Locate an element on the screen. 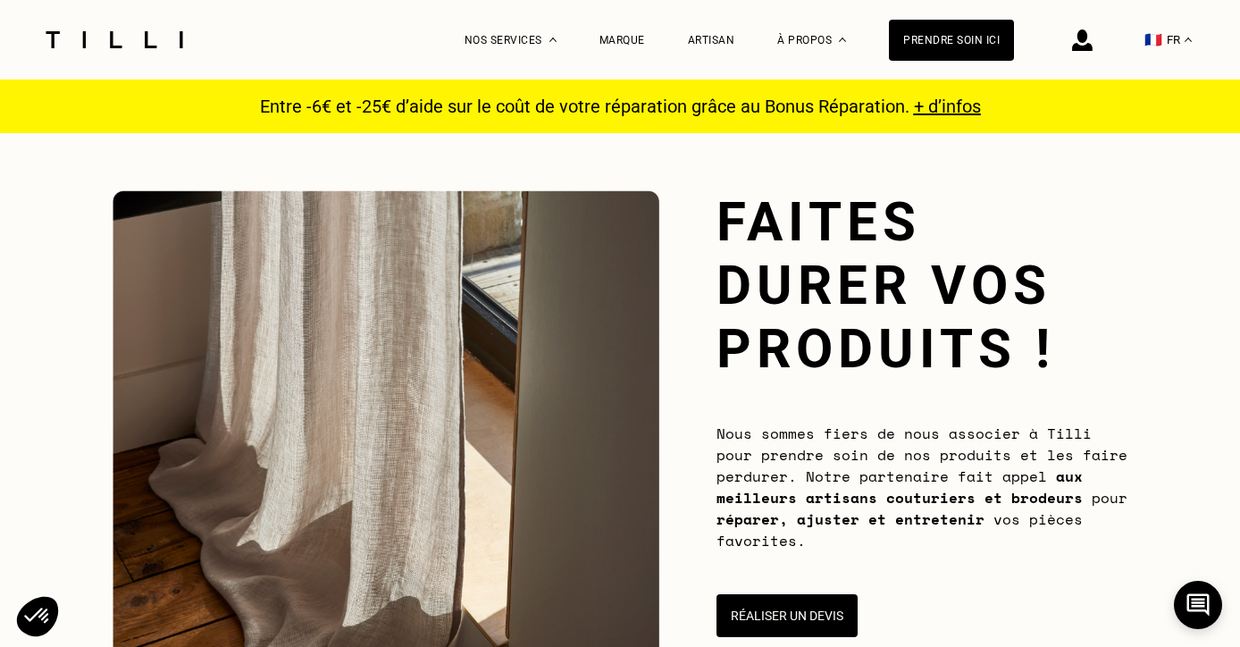 Image resolution: width=1240 pixels, height=647 pixels. span: + d’infos is located at coordinates (947, 106).